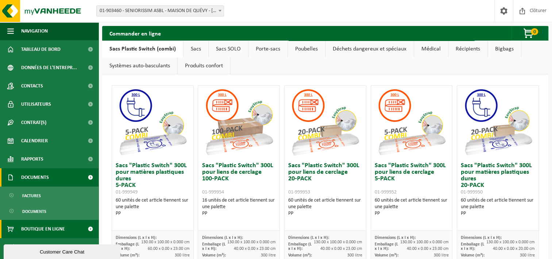 The width and height of the screenshot is (552, 259). I want to click on img: 01-999954, so click(239, 122).